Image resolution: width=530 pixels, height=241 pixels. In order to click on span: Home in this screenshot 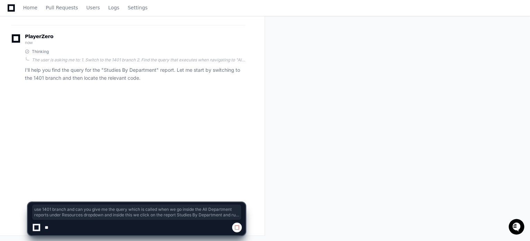, I will do `click(30, 8)`.